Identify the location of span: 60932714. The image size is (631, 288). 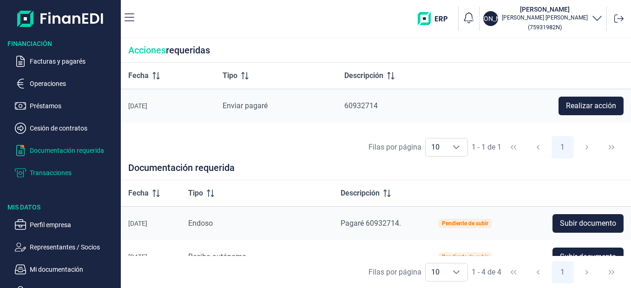
(361, 106).